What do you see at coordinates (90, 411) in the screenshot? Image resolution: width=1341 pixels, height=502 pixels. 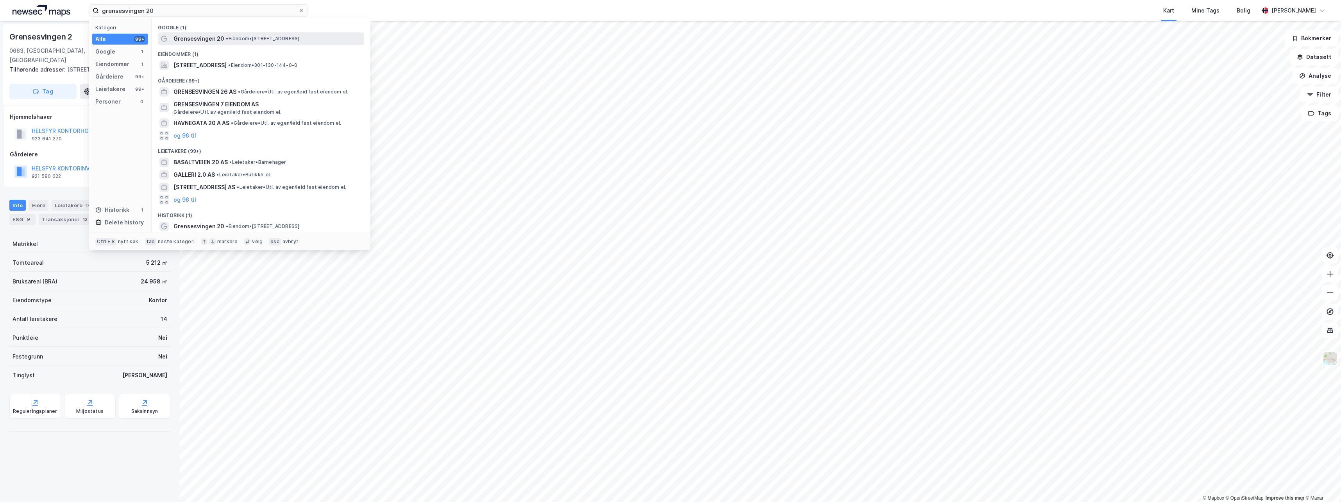 I see `div: Miljøstatus` at bounding box center [90, 411].